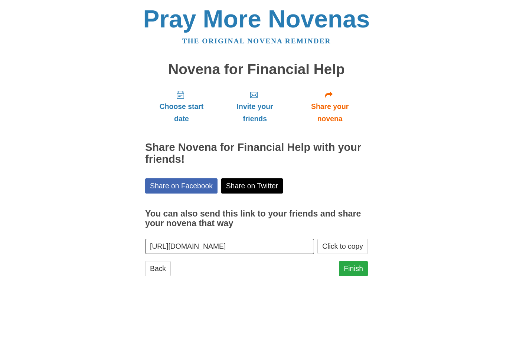  Describe the element at coordinates (329, 113) in the screenshot. I see `span: Share your novena` at that location.